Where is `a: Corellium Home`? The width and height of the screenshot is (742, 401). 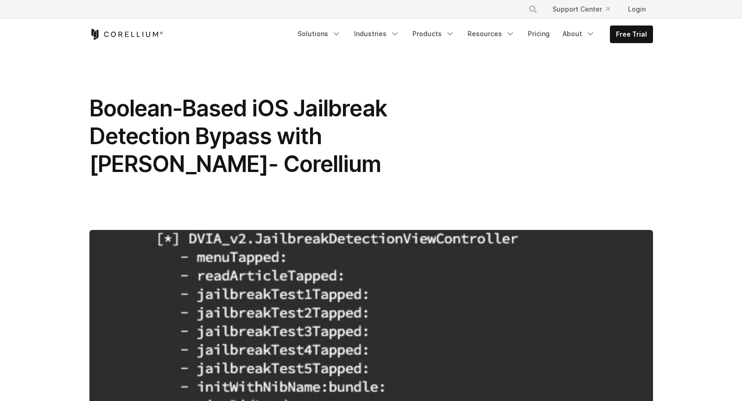
a: Corellium Home is located at coordinates (126, 34).